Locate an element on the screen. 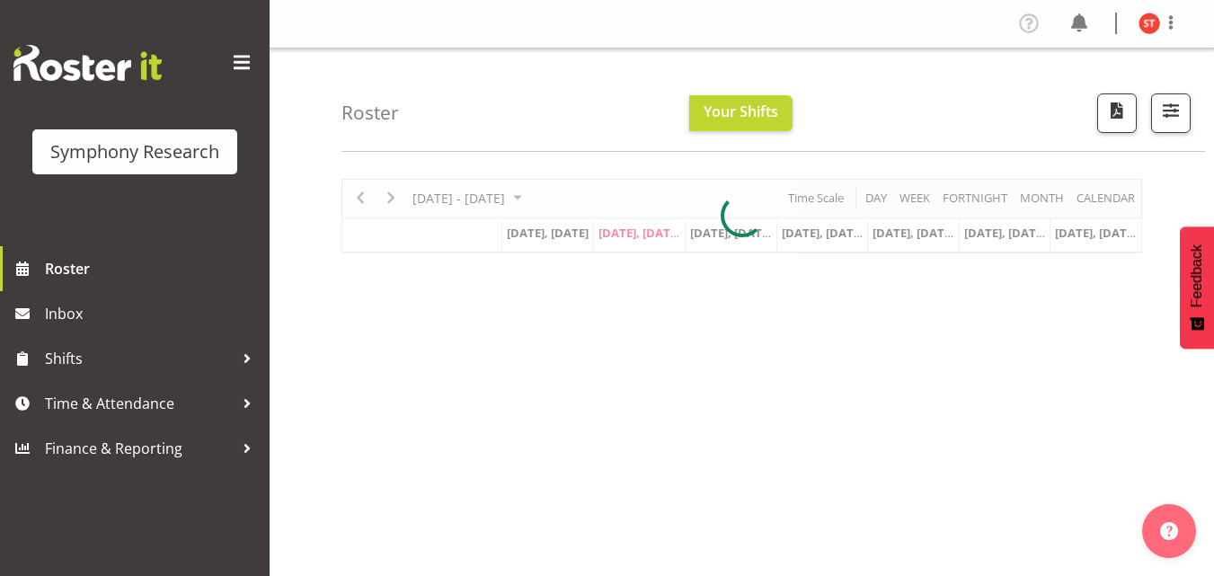 This screenshot has height=576, width=1214. span: Your Shifts is located at coordinates (740, 111).